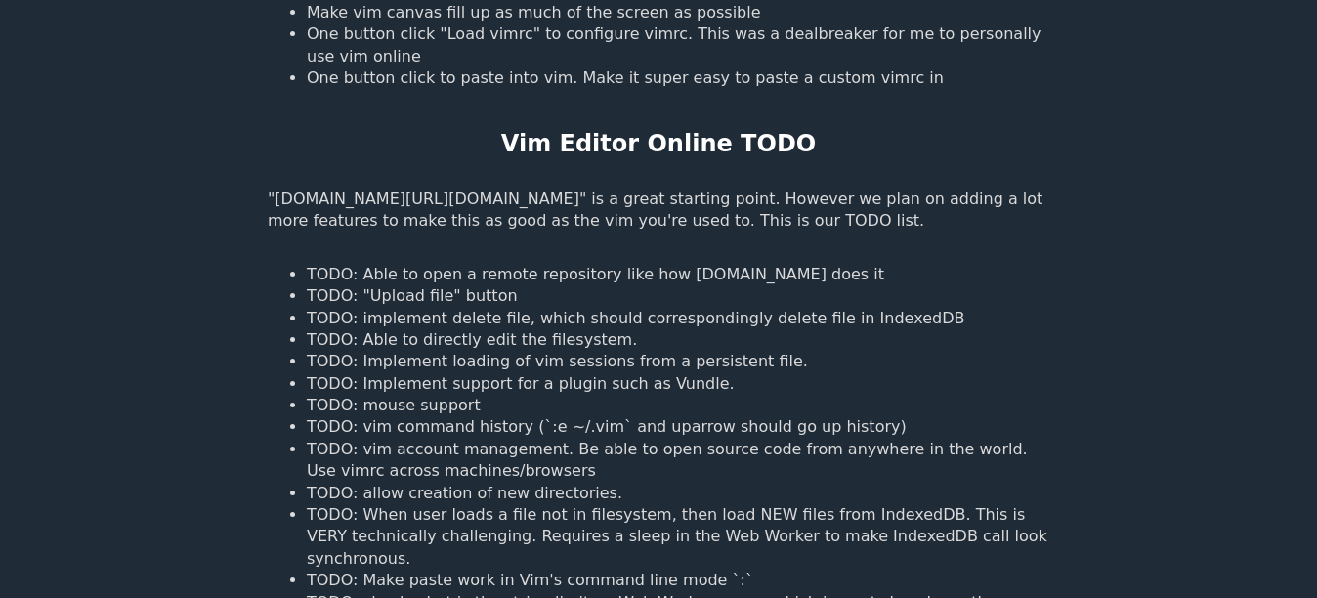  Describe the element at coordinates (678, 406) in the screenshot. I see `li: TODO: mouse support` at that location.